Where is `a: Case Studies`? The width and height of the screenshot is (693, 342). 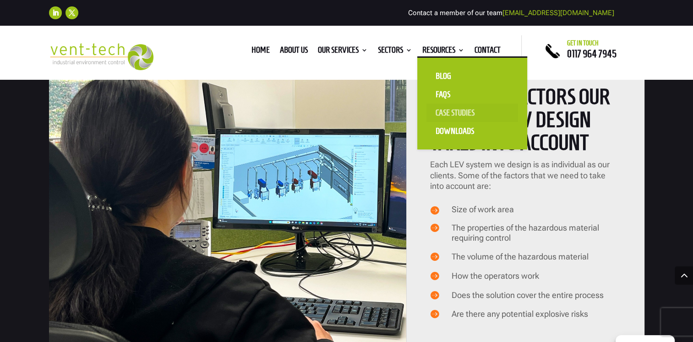 a: Case Studies is located at coordinates (472, 113).